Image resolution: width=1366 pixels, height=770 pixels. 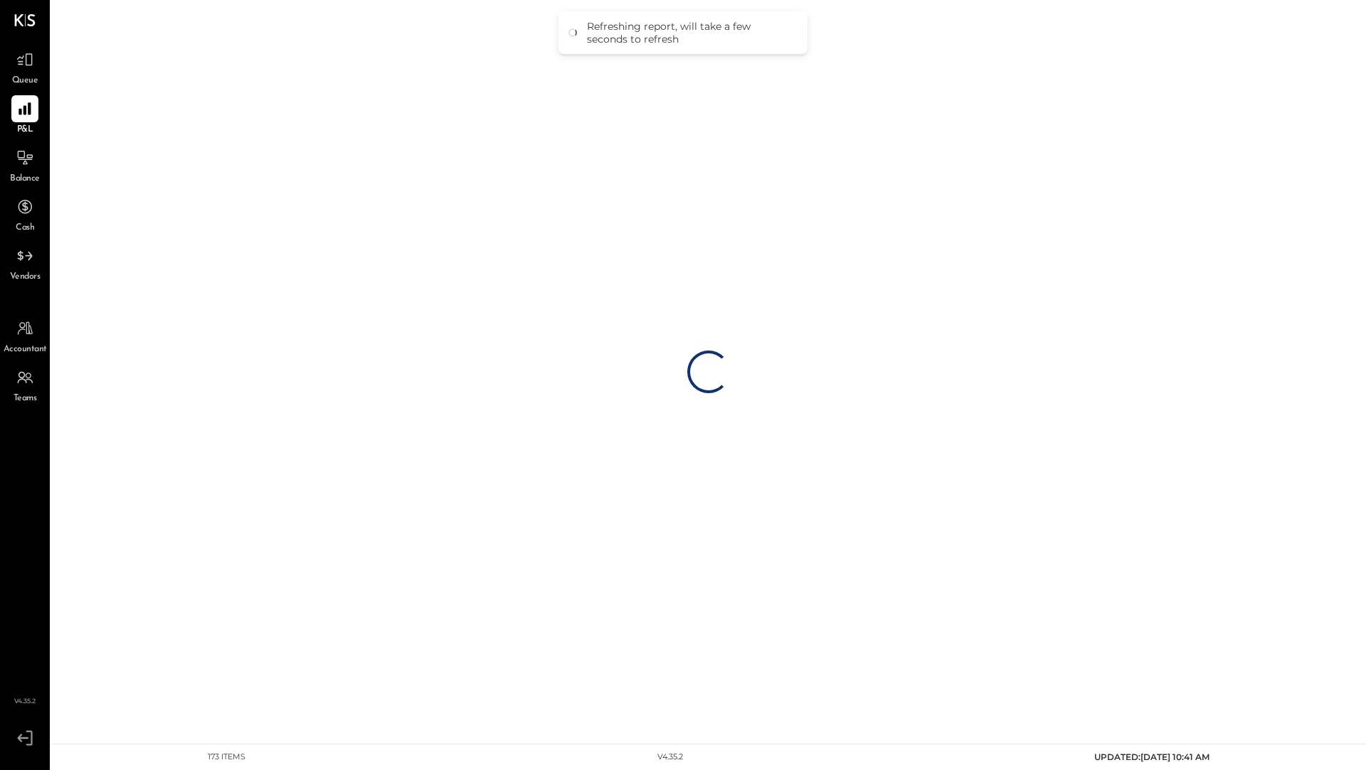 What do you see at coordinates (690, 33) in the screenshot?
I see `div: Refreshing report, will take a few seconds to refresh` at bounding box center [690, 33].